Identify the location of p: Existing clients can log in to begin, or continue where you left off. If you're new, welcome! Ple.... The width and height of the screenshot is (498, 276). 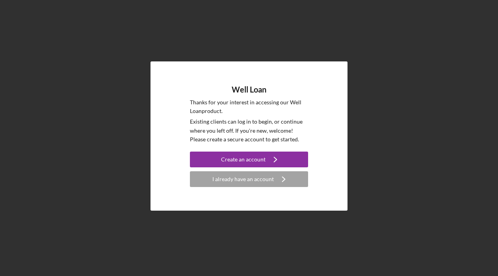
(249, 130).